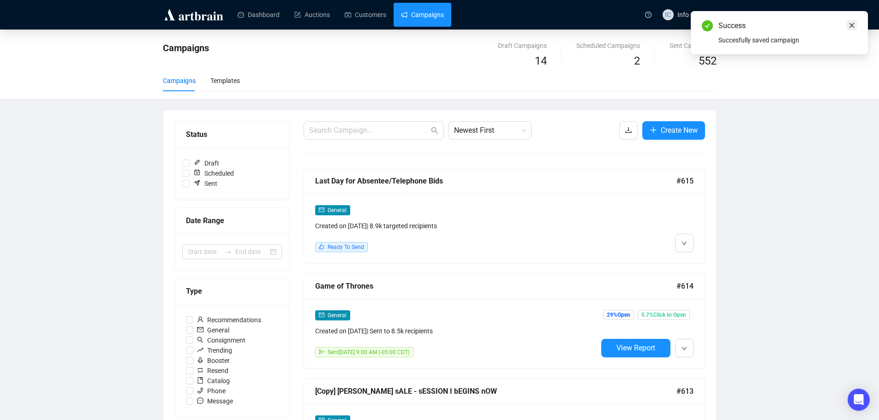 Image resolution: width=879 pixels, height=420 pixels. Describe the element at coordinates (213, 381) in the screenshot. I see `span: Catalog` at that location.